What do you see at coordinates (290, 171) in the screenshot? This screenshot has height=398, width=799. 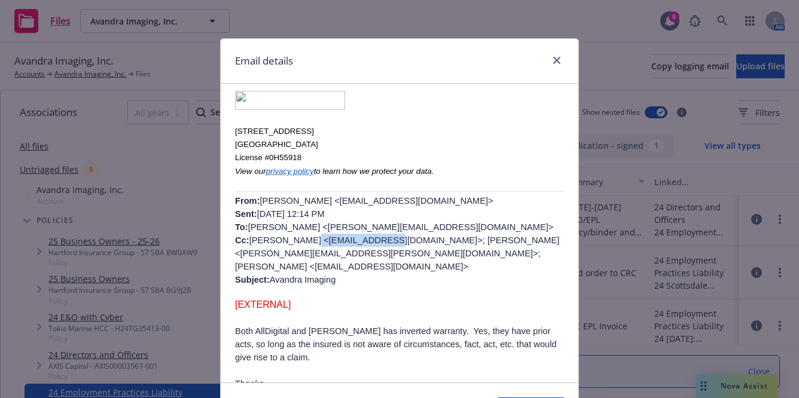 I see `span: privacy policy` at bounding box center [290, 171].